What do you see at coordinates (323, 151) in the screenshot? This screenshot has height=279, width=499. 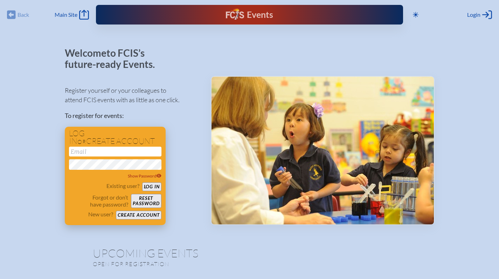 I see `img: Events` at bounding box center [323, 151].